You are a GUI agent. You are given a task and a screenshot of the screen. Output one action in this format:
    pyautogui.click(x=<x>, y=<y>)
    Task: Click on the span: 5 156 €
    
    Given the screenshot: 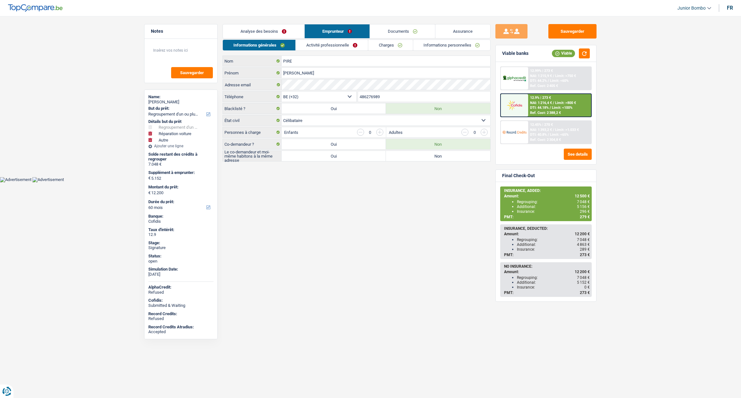 What is the action you would take?
    pyautogui.click(x=584, y=207)
    